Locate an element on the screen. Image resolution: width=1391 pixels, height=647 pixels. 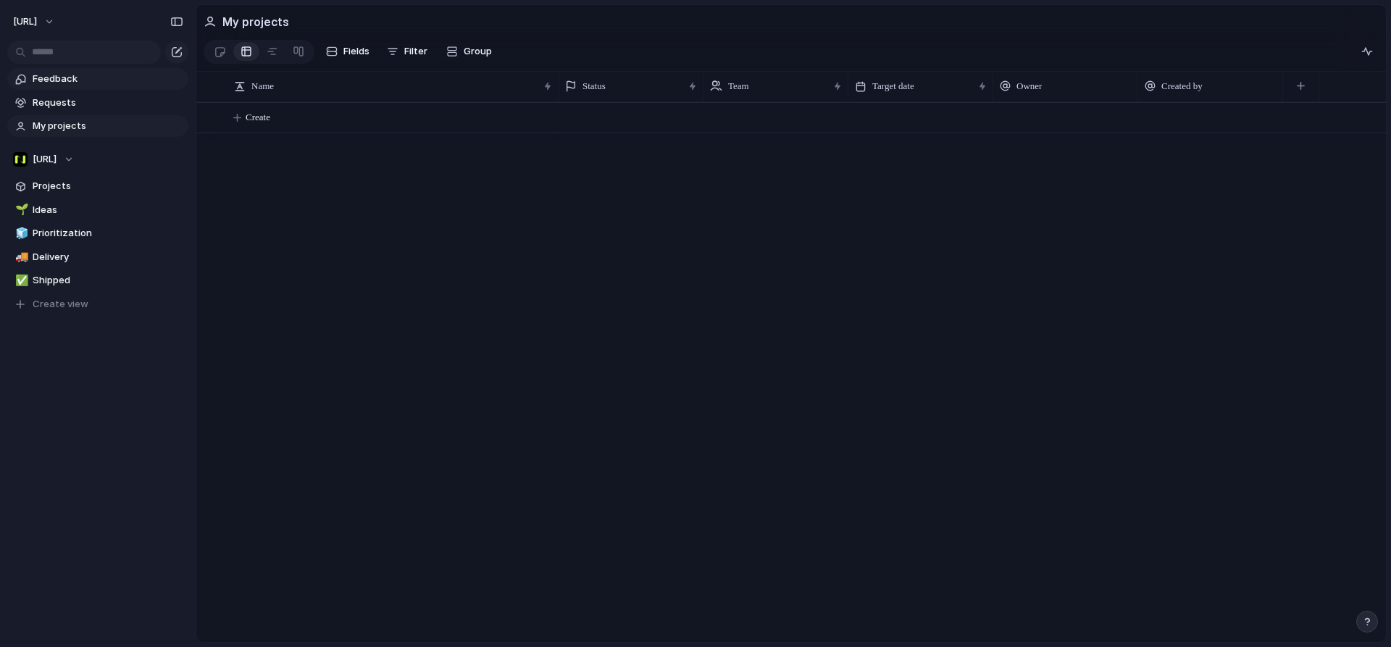
span: Name is located at coordinates (262, 86).